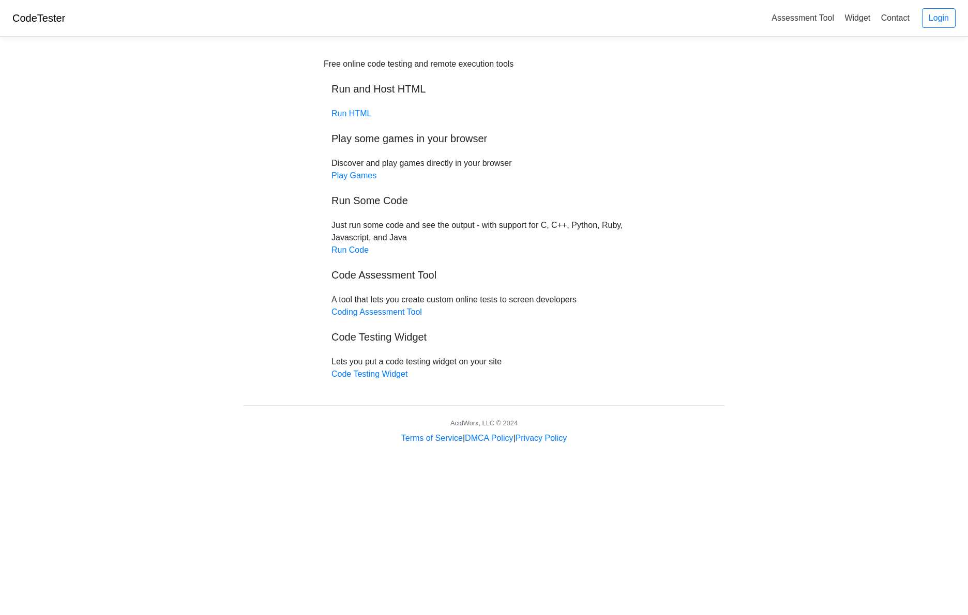 The image size is (968, 615). I want to click on div: Discover and play games directly in your browser Just run some code and see the output - with sup..., so click(484, 219).